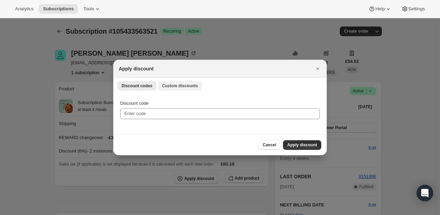 The height and width of the screenshot is (215, 440). What do you see at coordinates (137, 86) in the screenshot?
I see `span: Discount codes` at bounding box center [137, 86].